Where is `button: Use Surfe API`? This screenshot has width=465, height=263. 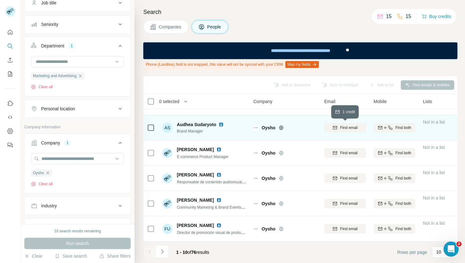 button: Use Surfe API is located at coordinates (10, 117).